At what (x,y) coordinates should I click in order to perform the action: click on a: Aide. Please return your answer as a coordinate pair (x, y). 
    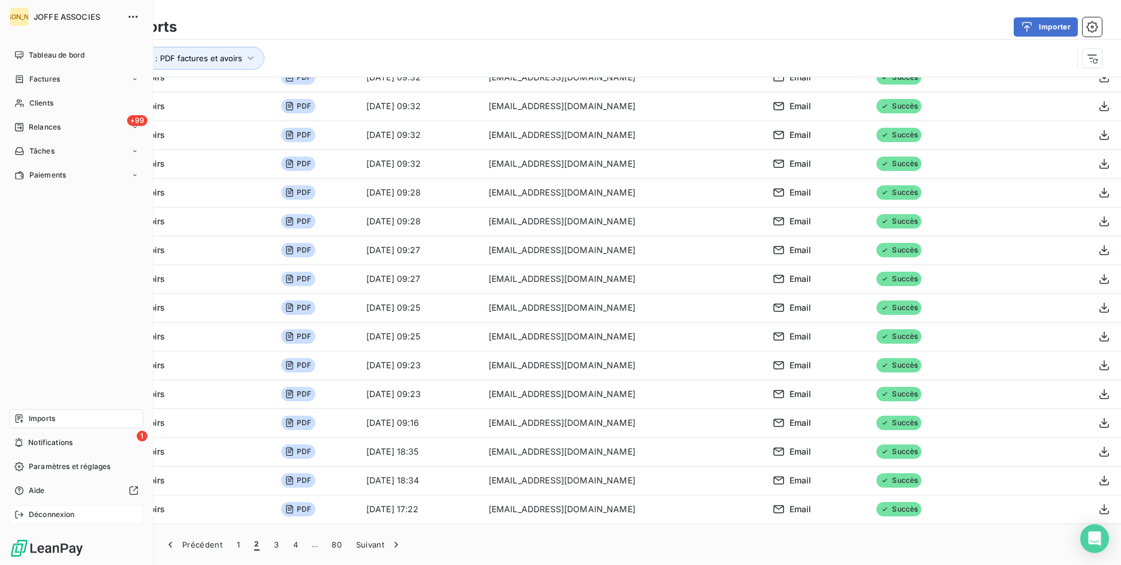
    Looking at the image, I should click on (76, 491).